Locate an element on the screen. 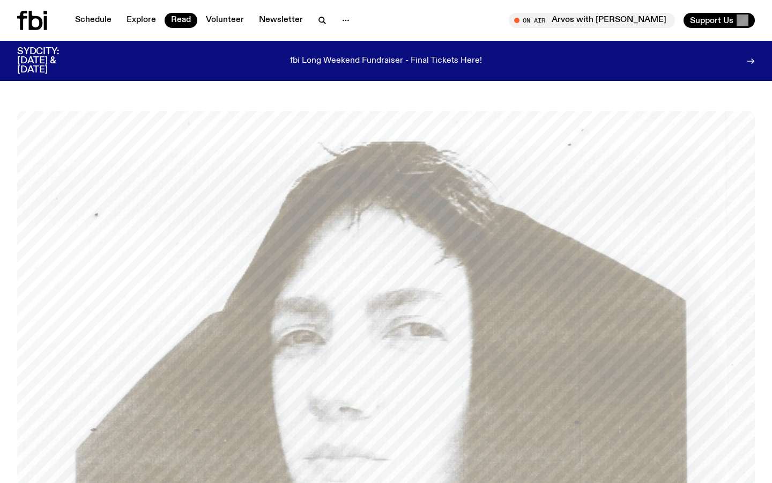 The height and width of the screenshot is (483, 772). a: Newsletter is located at coordinates (281, 20).